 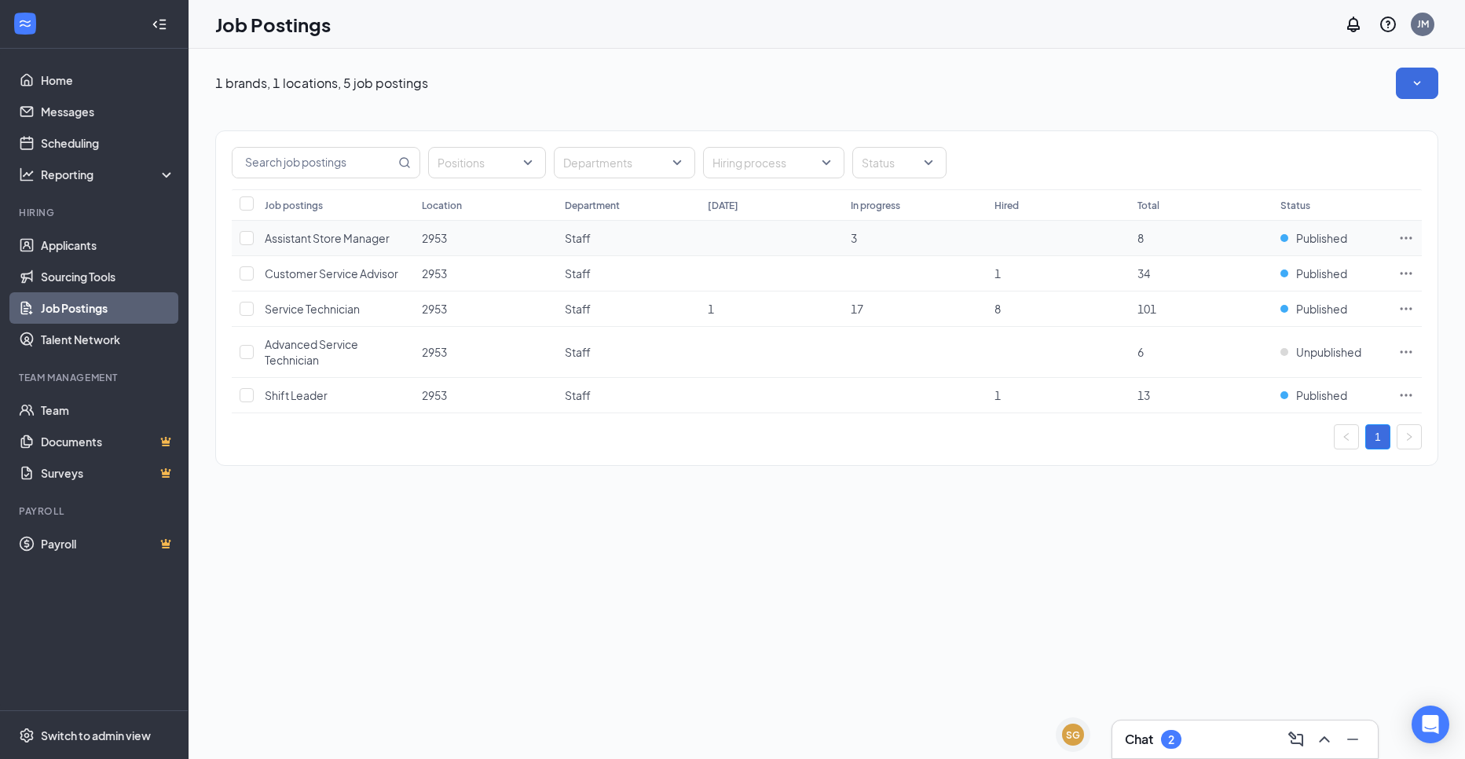 What do you see at coordinates (1139, 739) in the screenshot?
I see `h3: Chat` at bounding box center [1139, 739].